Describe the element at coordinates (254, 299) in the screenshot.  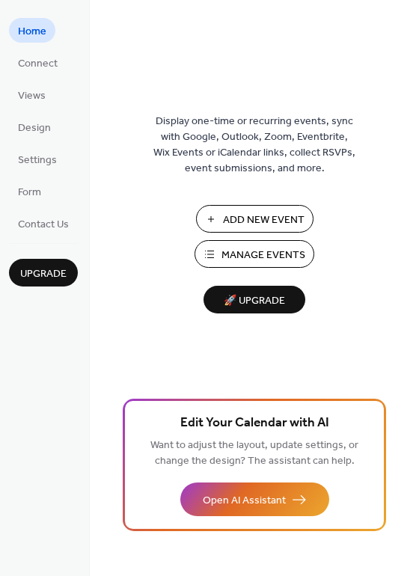
I see `button: 🚀 Upgrade` at that location.